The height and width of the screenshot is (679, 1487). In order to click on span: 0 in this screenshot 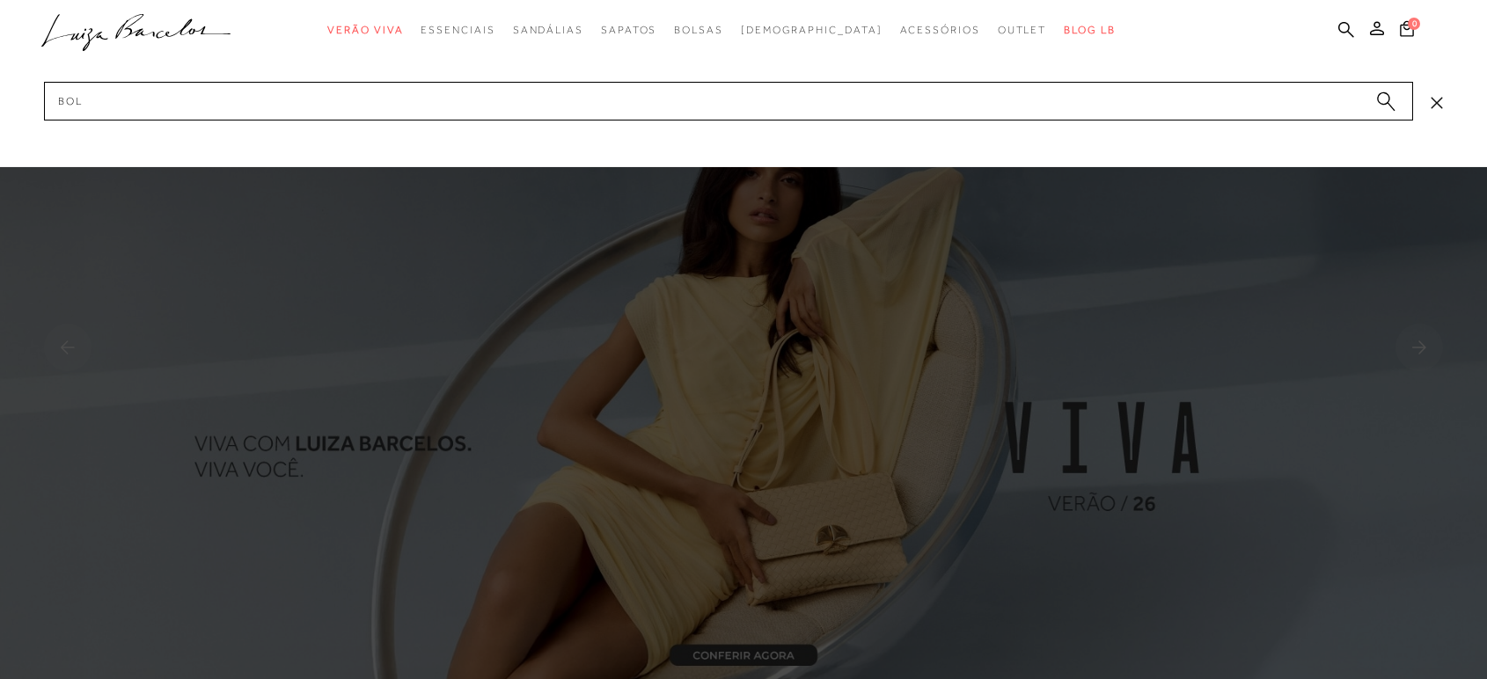, I will do `click(1414, 24)`.